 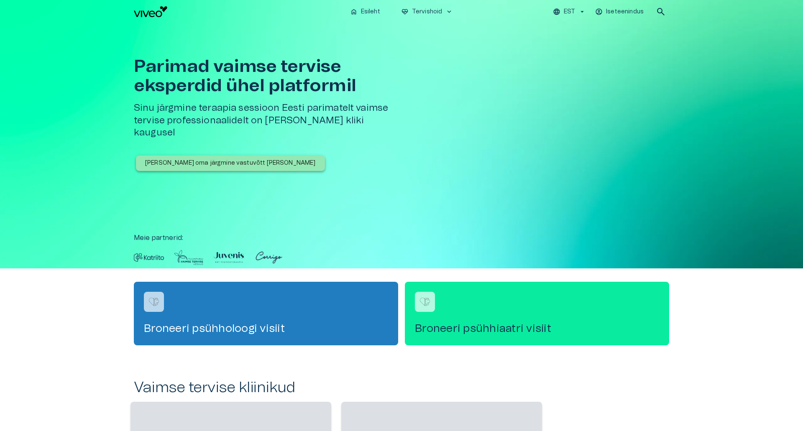 What do you see at coordinates (661, 12) in the screenshot?
I see `span: search` at bounding box center [661, 12].